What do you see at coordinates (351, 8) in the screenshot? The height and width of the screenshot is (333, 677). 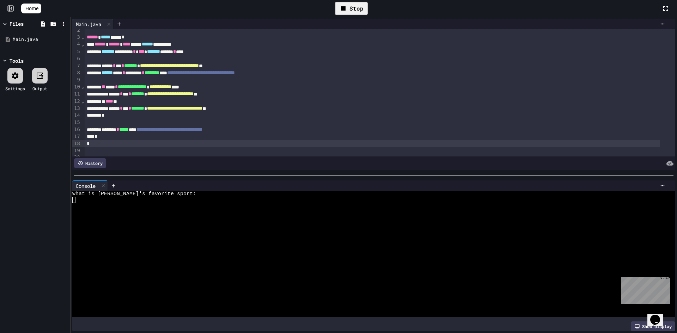 I see `div: Stop` at bounding box center [351, 8].